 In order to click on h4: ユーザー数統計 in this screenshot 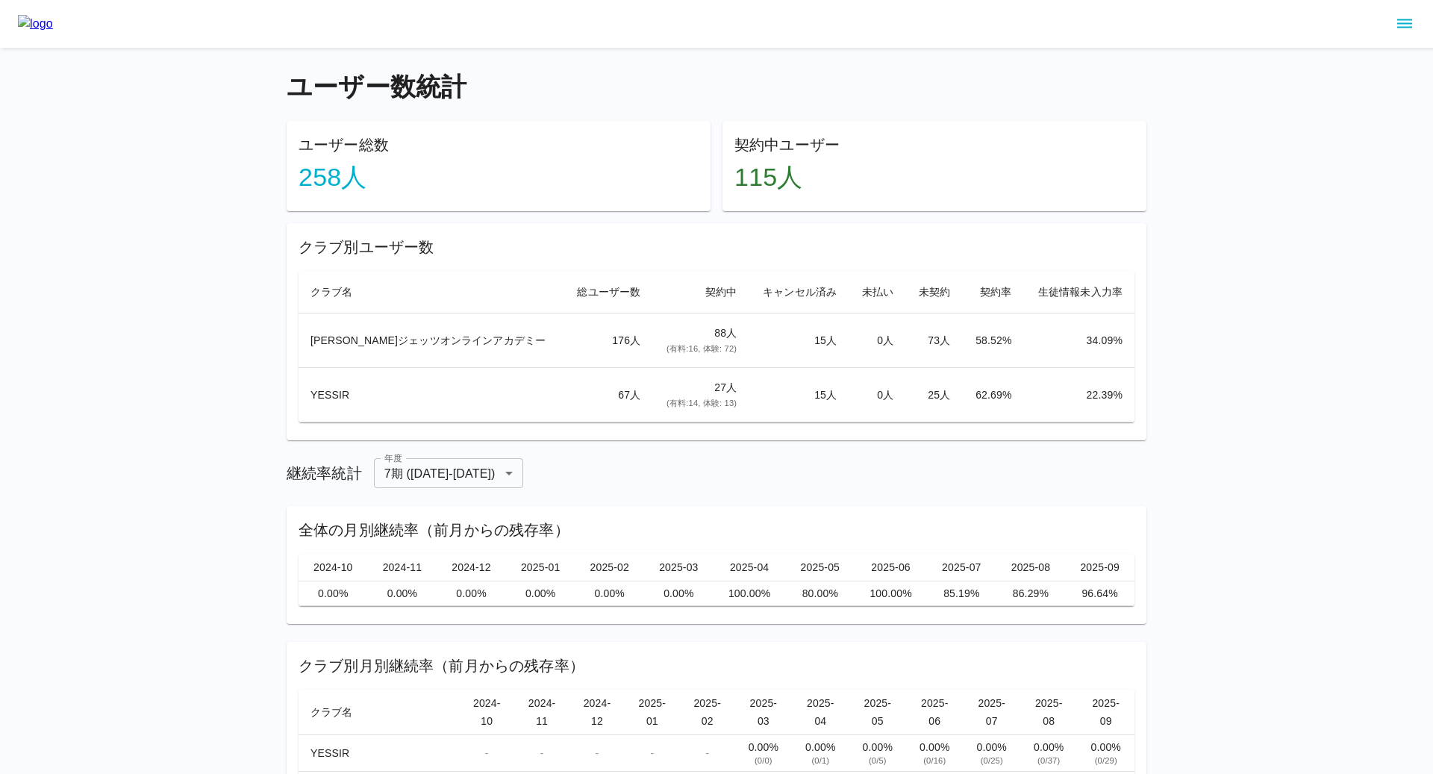, I will do `click(716, 87)`.